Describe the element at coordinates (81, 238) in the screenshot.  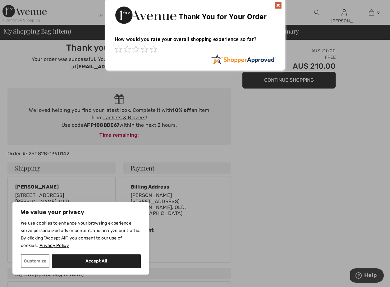
I see `div: We value your privacy` at that location.